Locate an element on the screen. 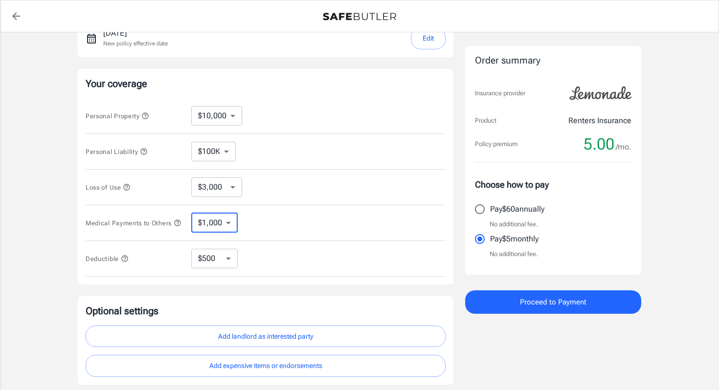  span: Personal Property is located at coordinates (117, 116).